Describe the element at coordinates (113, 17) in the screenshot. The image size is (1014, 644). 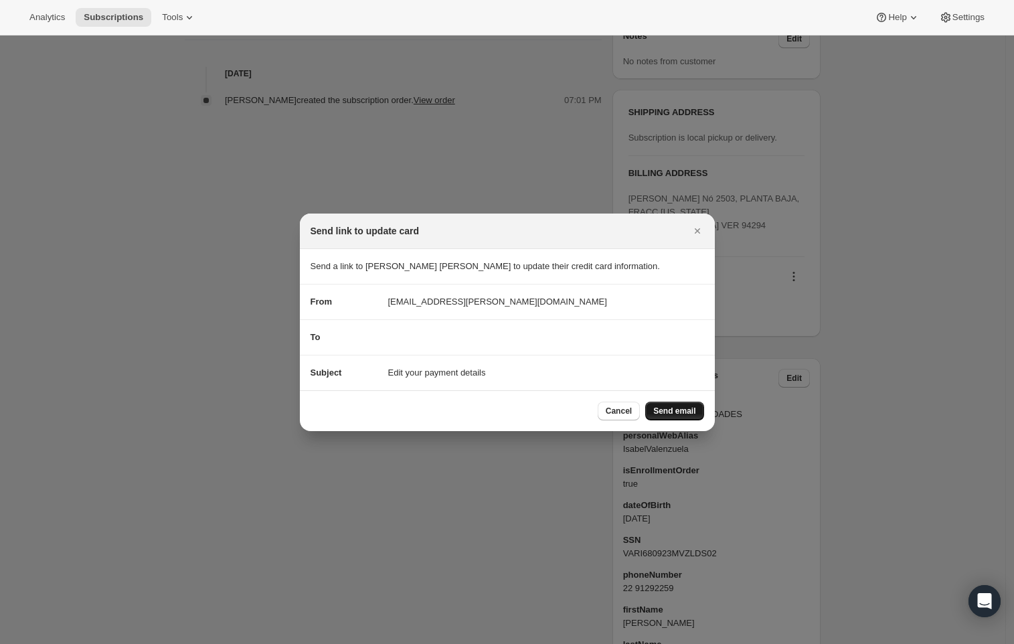
I see `span: Subscriptions` at that location.